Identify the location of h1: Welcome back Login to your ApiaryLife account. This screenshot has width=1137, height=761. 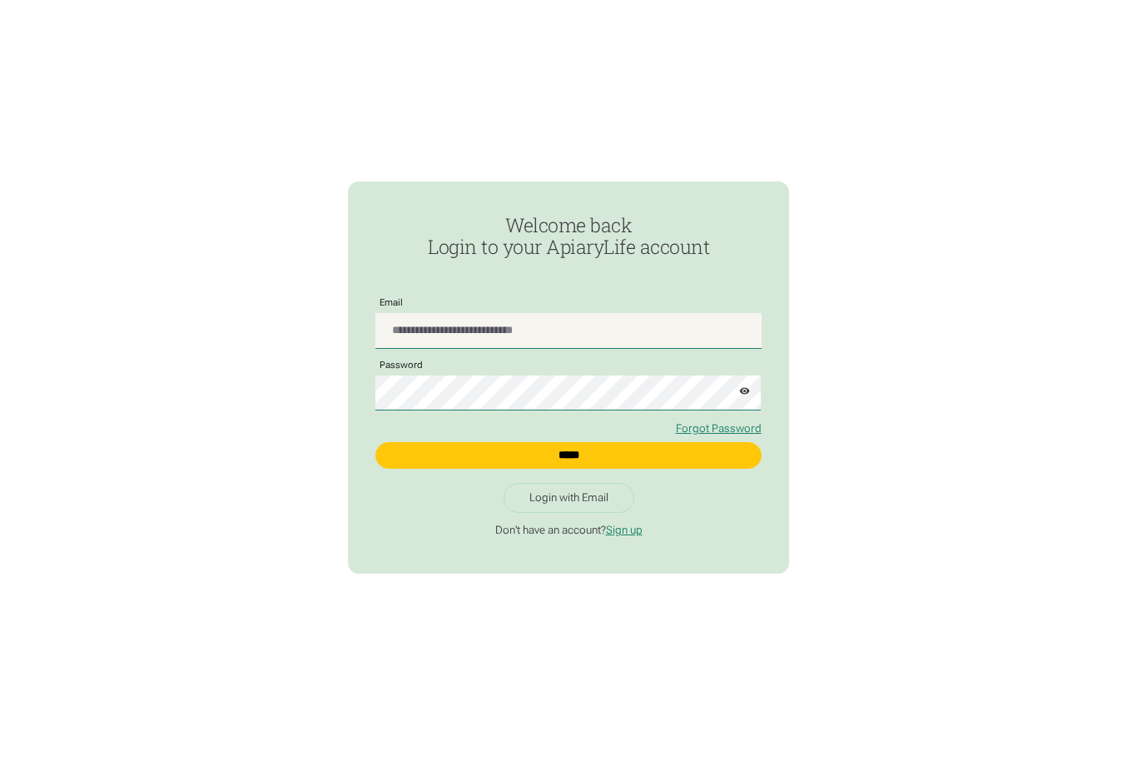
(568, 236).